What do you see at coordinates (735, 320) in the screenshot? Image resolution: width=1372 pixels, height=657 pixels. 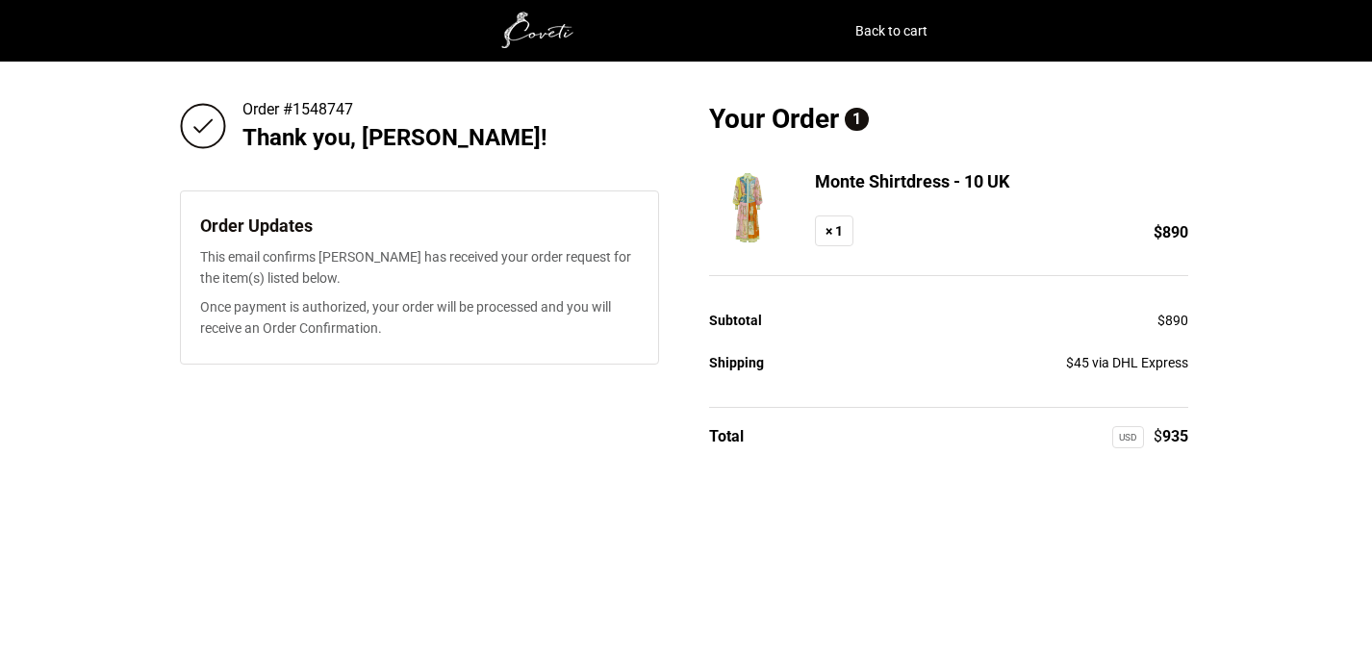 I see `span: Subtotal` at bounding box center [735, 320].